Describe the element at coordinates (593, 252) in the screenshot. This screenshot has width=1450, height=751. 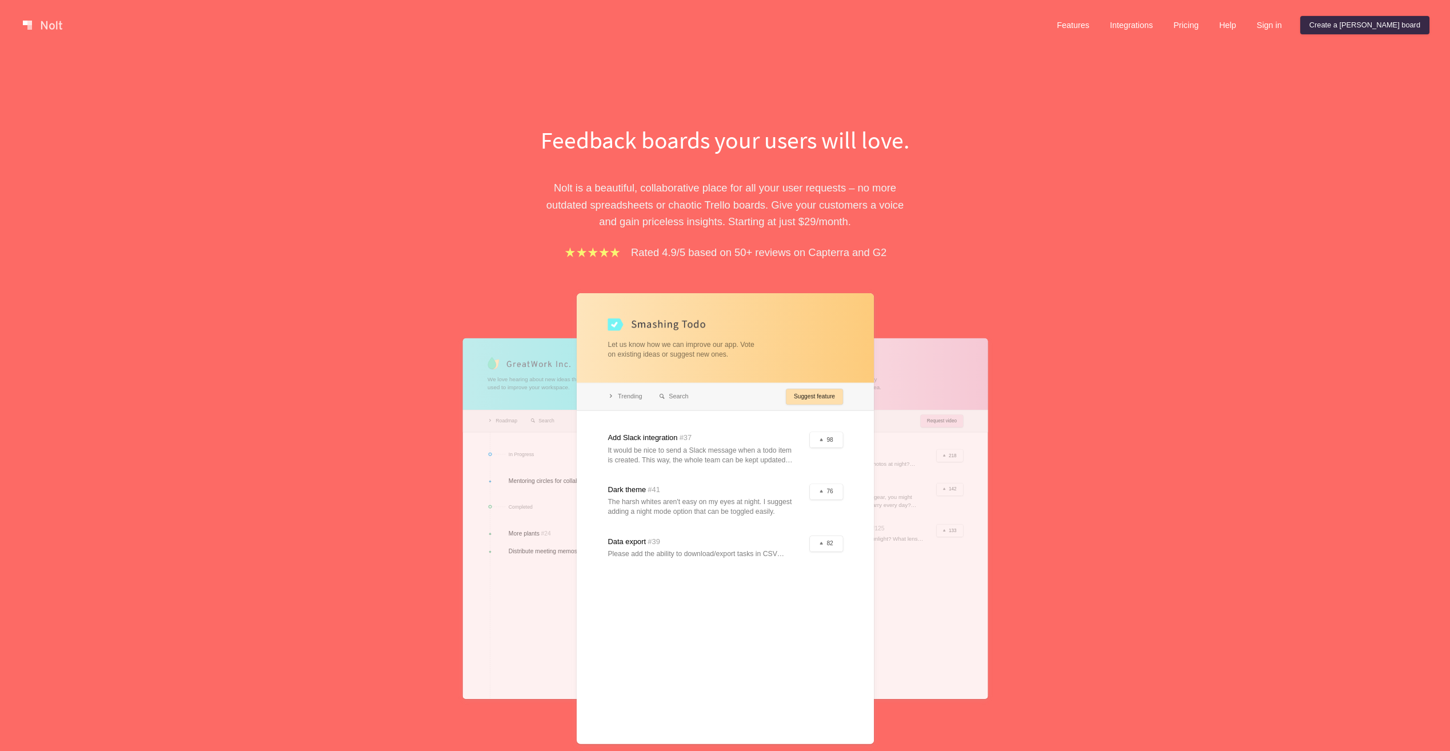
I see `img: stars.b067e34983.png` at that location.